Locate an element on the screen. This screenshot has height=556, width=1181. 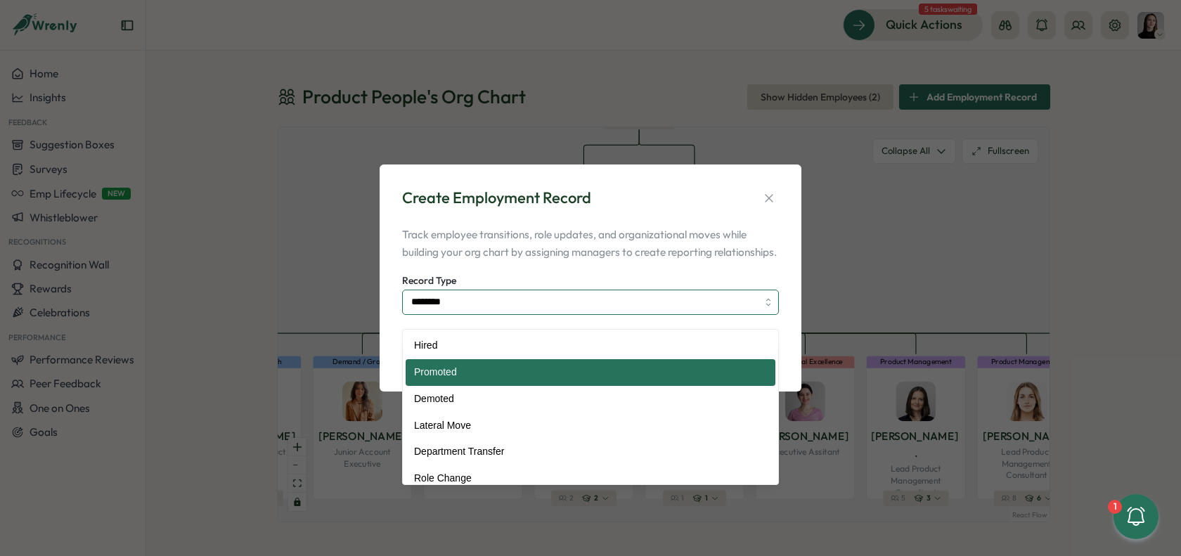
span: Employee is located at coordinates (423, 334).